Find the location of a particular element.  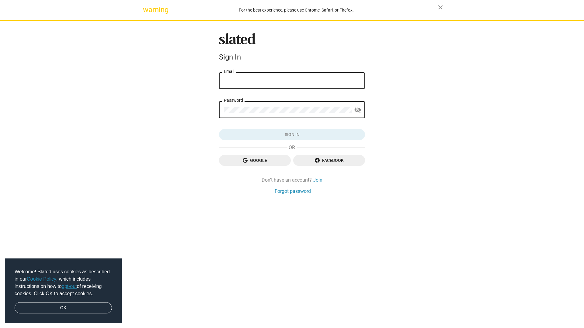

button: Show password is located at coordinates (358, 110).